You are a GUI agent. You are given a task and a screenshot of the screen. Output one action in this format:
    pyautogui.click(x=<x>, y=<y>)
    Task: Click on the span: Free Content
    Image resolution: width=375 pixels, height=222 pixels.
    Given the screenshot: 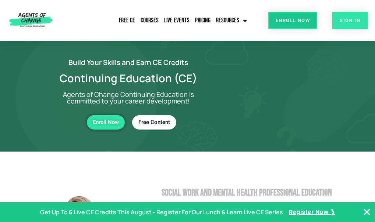 What is the action you would take?
    pyautogui.click(x=154, y=122)
    